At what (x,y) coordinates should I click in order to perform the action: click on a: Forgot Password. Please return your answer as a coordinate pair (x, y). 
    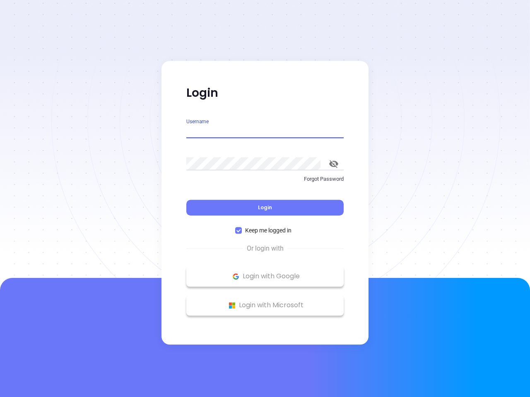
    Looking at the image, I should click on (265, 182).